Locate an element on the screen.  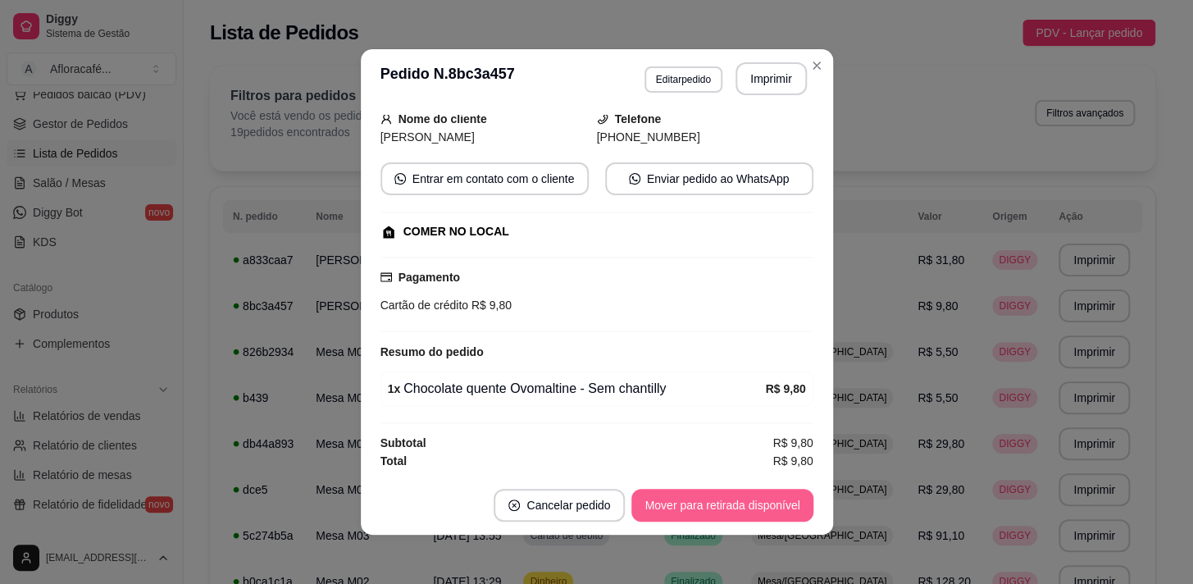
span: phone is located at coordinates (602, 119).